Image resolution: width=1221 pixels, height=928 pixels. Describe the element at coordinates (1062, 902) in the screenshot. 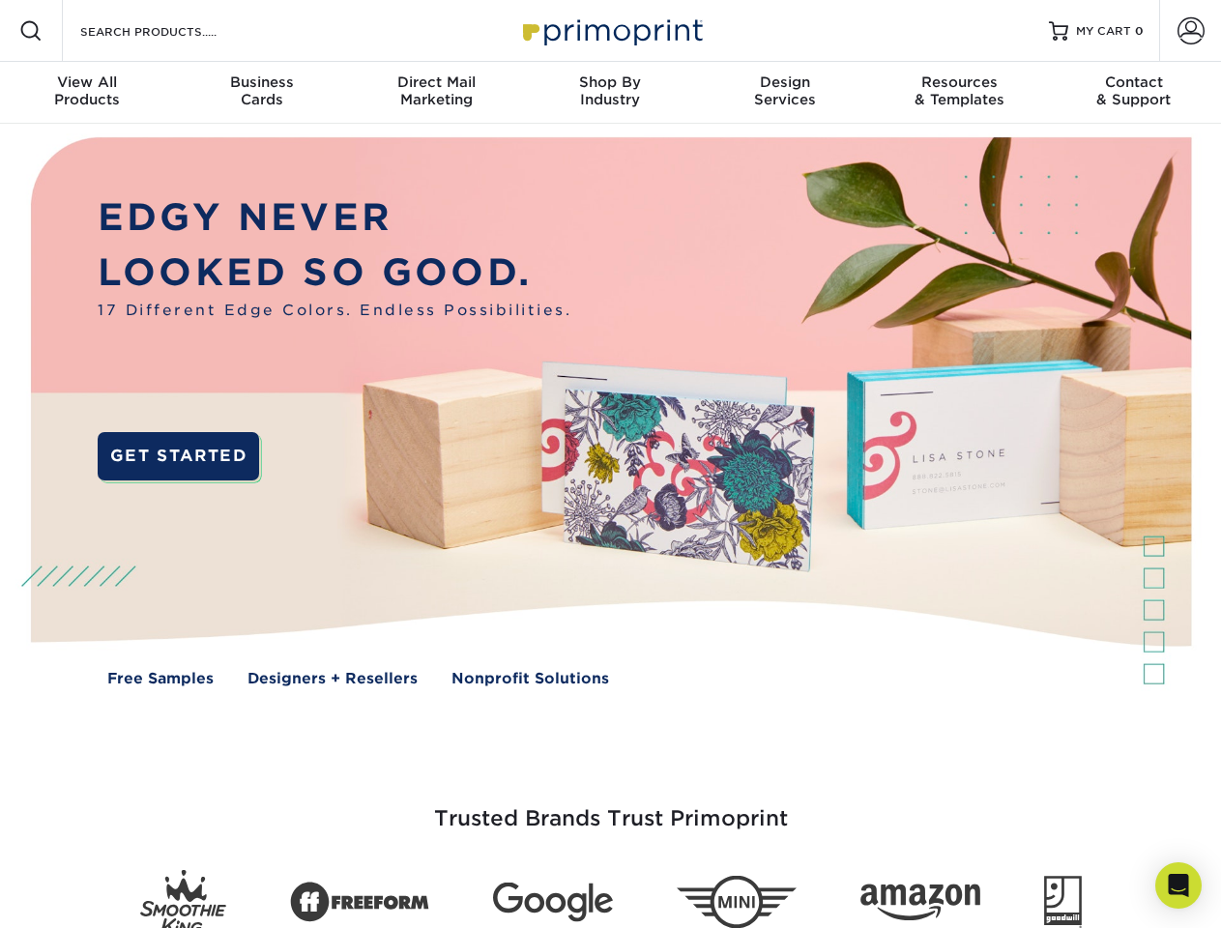

I see `img: Goodwill` at that location.